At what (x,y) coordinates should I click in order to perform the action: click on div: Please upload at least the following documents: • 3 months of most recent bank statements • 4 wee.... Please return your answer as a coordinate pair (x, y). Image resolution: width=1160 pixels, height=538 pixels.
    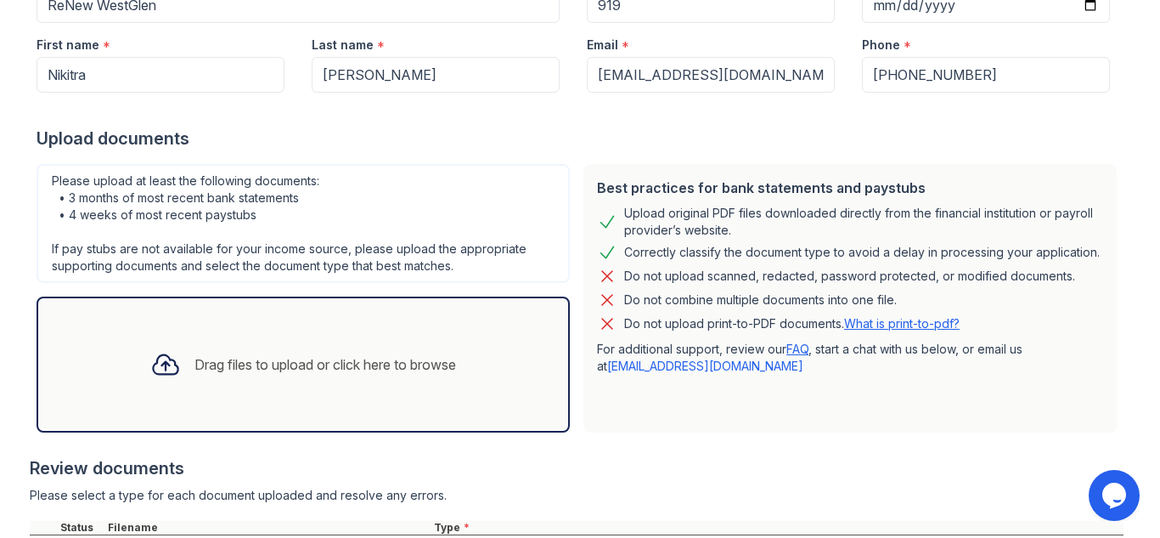
    Looking at the image, I should click on (303, 223).